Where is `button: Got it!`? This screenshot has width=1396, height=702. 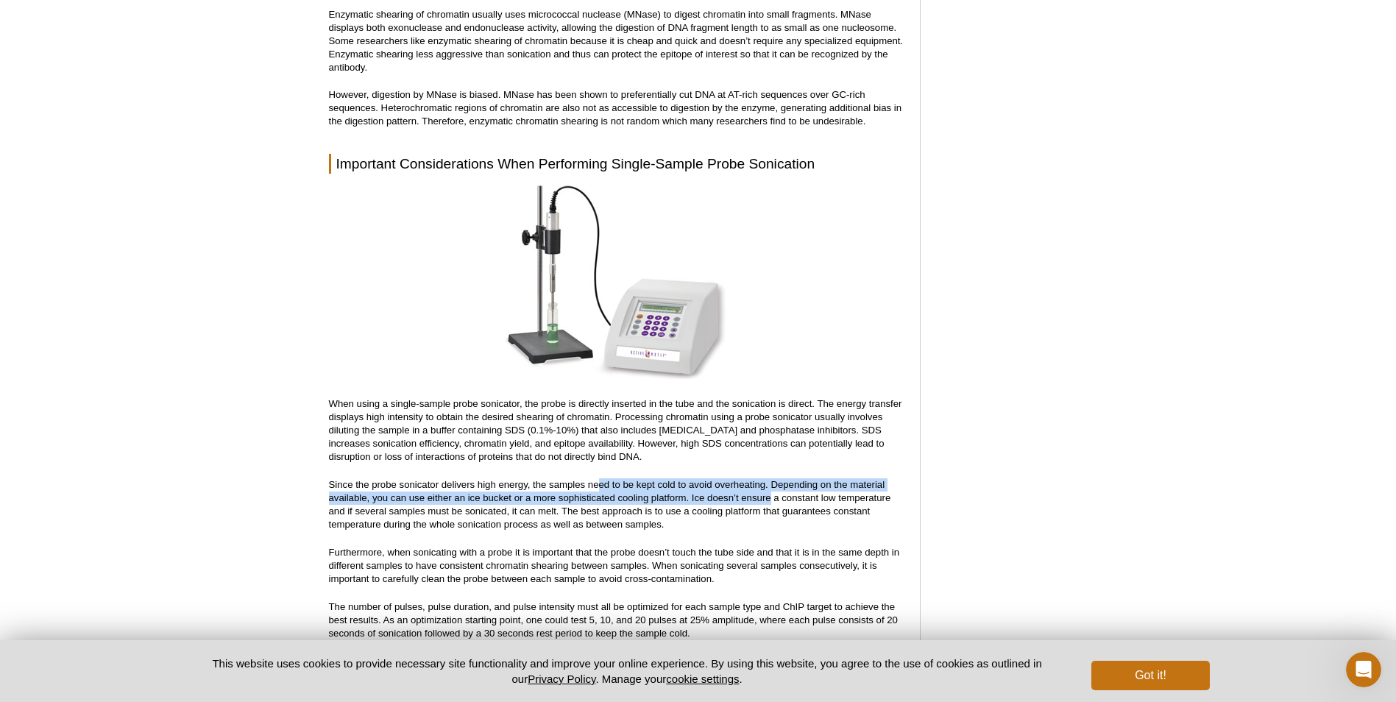 button: Got it! is located at coordinates (1150, 675).